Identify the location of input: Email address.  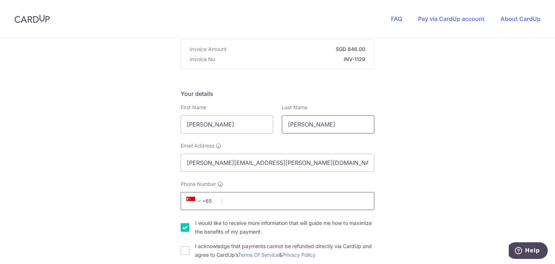
(278, 163).